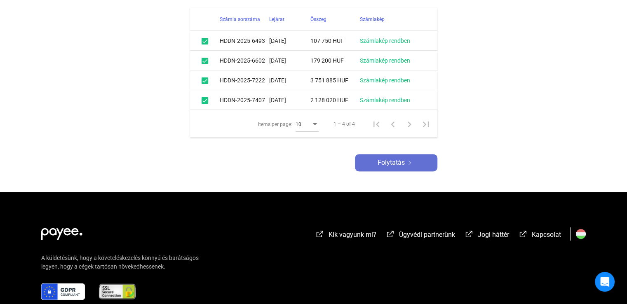 The image size is (627, 304). I want to click on img: arrow-right-white, so click(409, 163).